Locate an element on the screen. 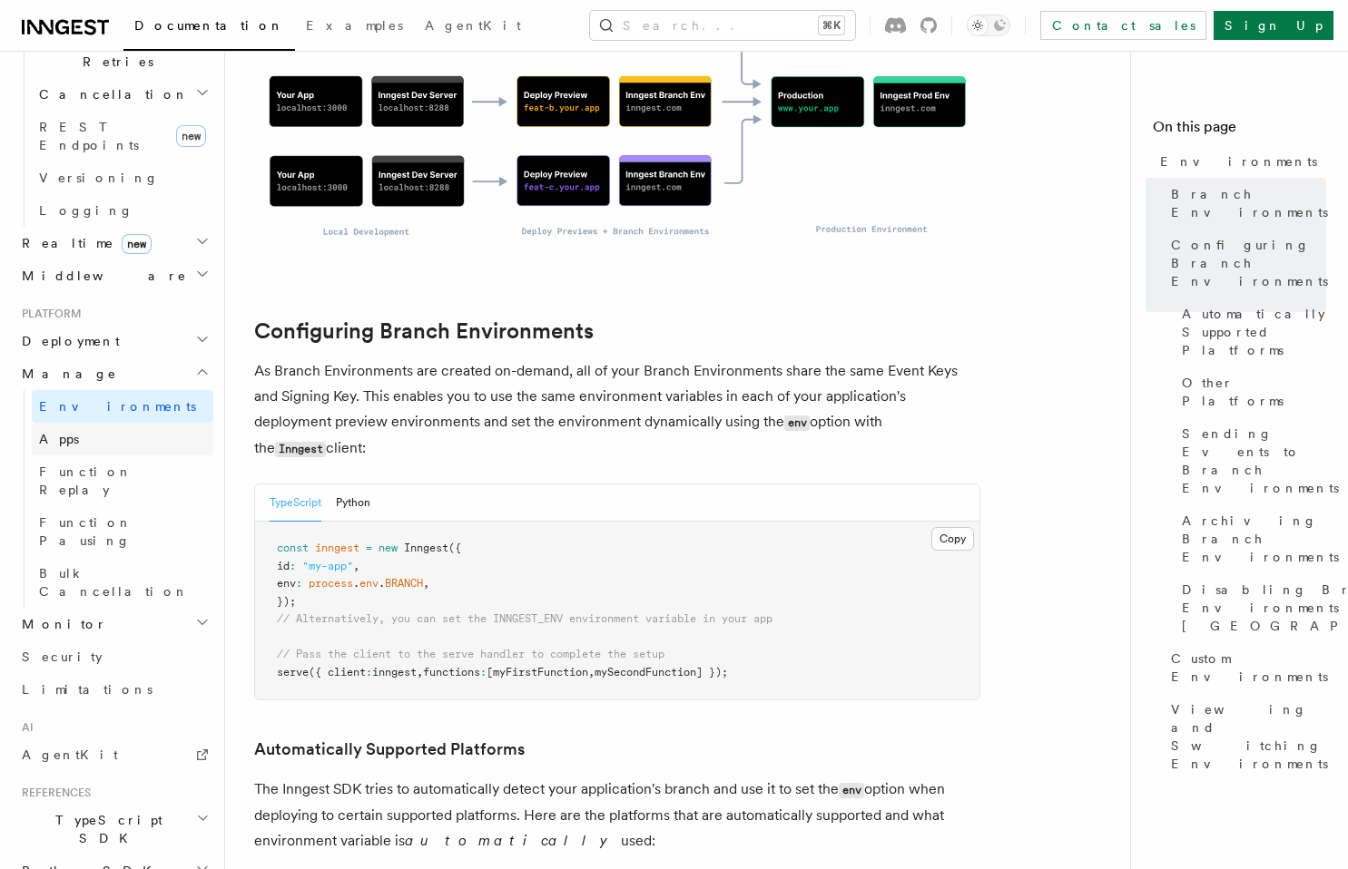 The height and width of the screenshot is (869, 1348). span: Platform is located at coordinates (48, 314).